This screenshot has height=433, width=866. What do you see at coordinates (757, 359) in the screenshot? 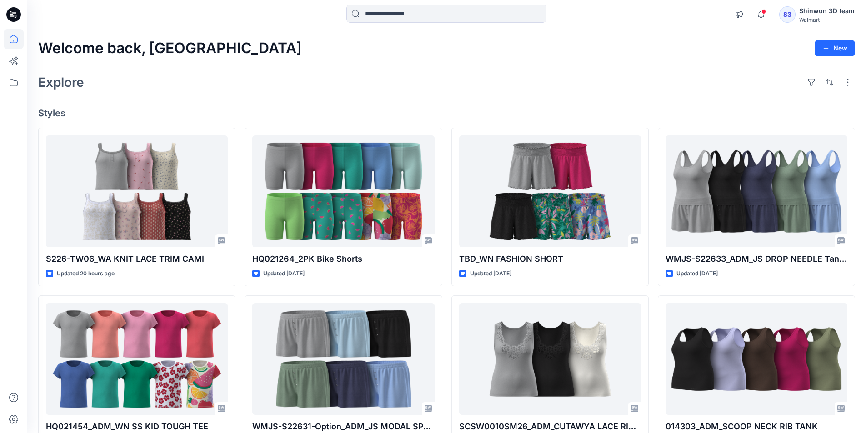
I see `a: 014303_ADM_SCOOP NECK RIB TANK` at bounding box center [757, 359].